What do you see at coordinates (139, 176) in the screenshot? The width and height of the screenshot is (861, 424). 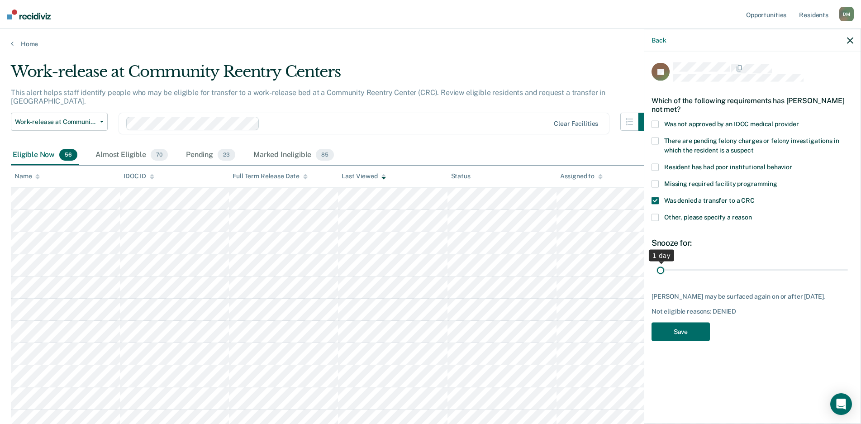 I see `div: IDOC ID` at bounding box center [139, 176].